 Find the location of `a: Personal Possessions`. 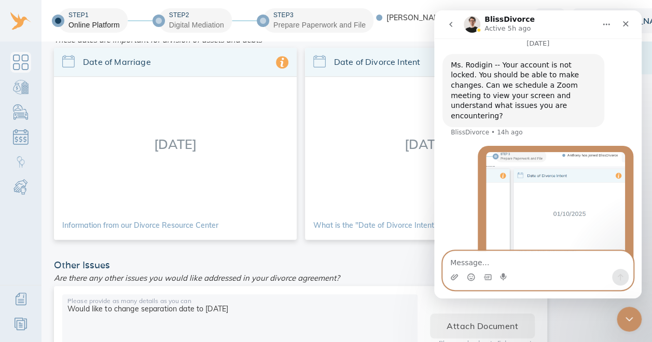

a: Personal Possessions is located at coordinates (21, 112).